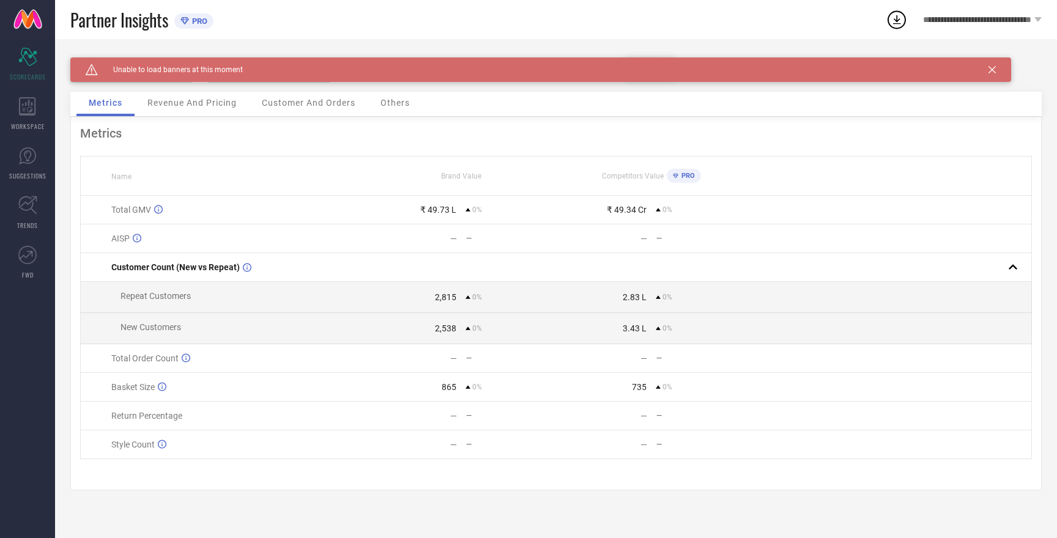 The image size is (1057, 538). I want to click on div: 735, so click(639, 387).